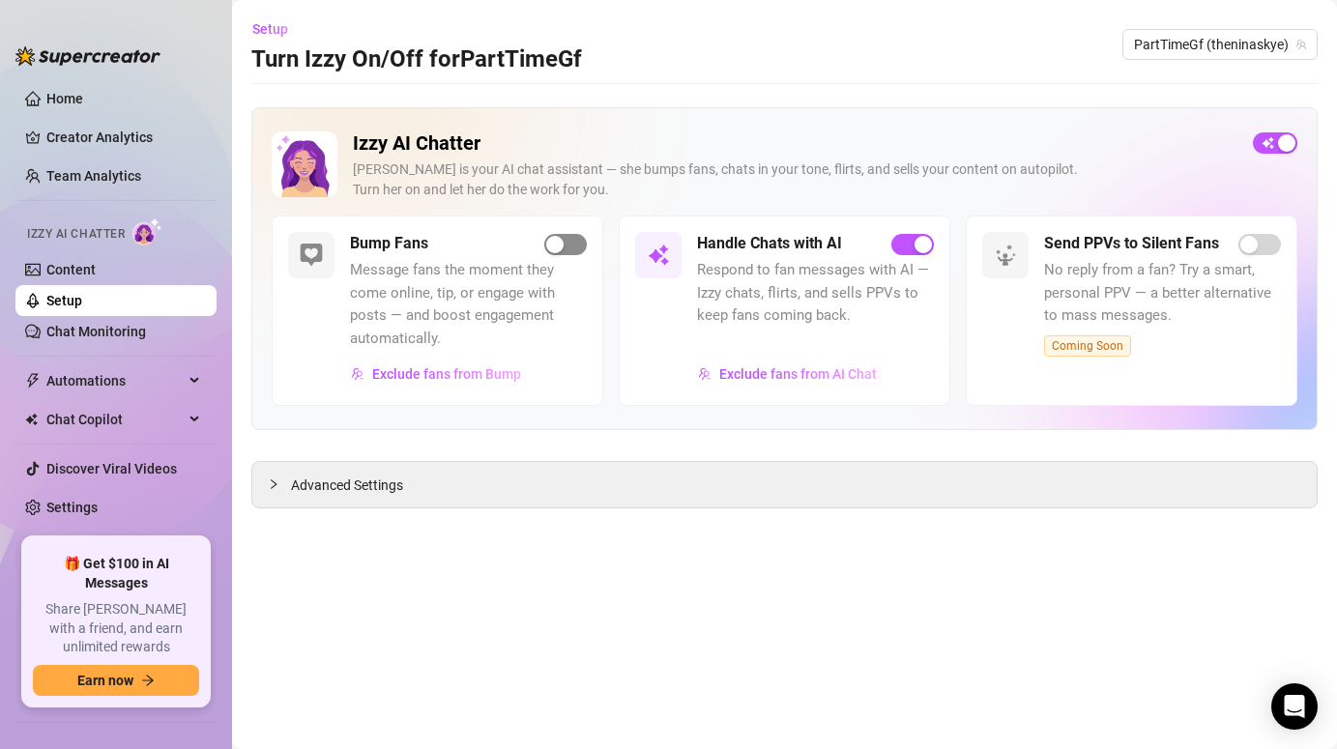 The height and width of the screenshot is (749, 1337). What do you see at coordinates (815, 293) in the screenshot?
I see `span: Respond to fan messages with AI — Izzy chats, flirts, and sells PPVs to keep fans coming back.` at bounding box center [815, 293].